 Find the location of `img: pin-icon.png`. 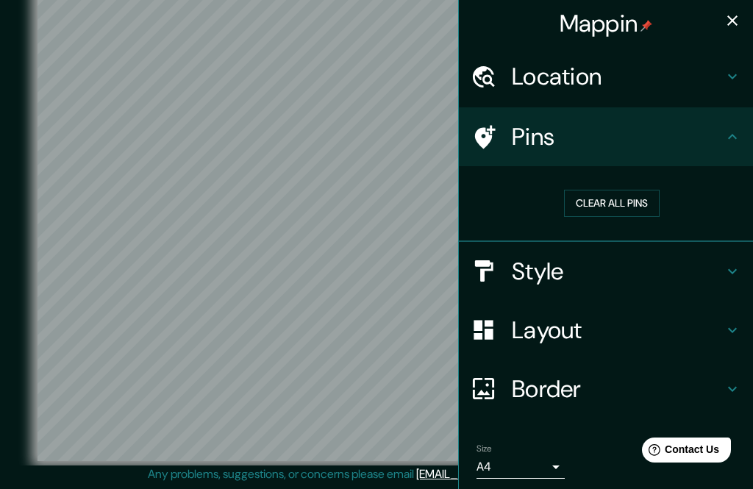

img: pin-icon.png is located at coordinates (646, 26).